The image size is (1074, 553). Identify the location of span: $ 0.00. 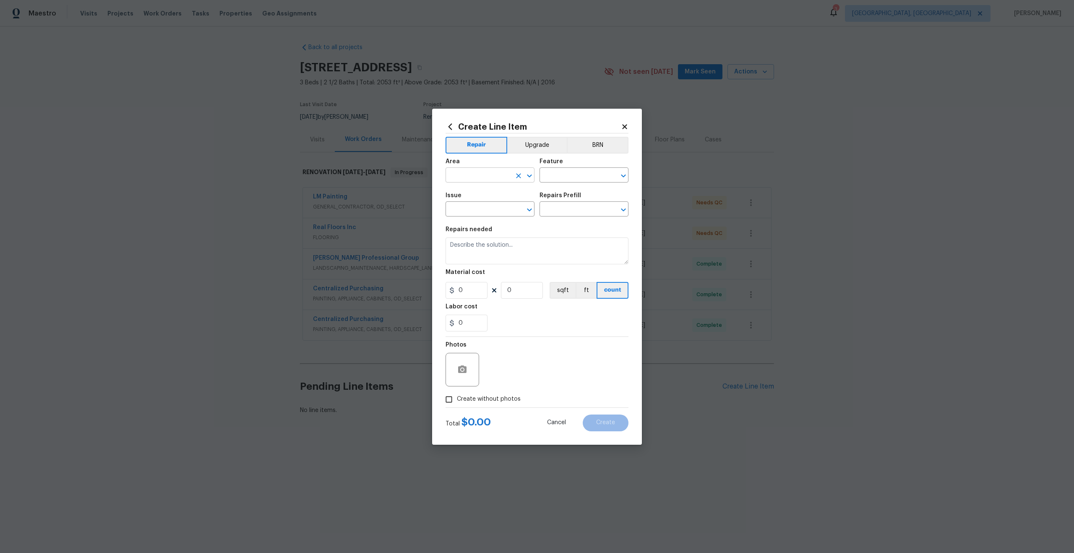
(476, 422).